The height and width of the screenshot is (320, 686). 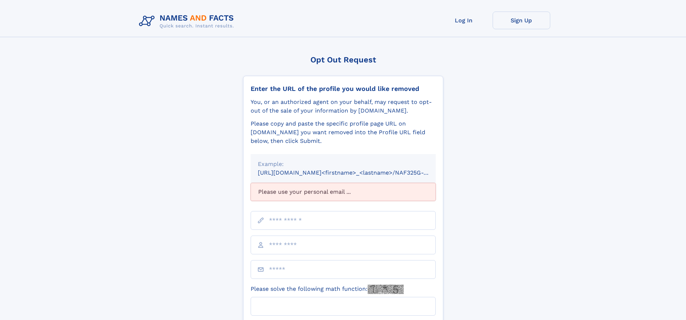 What do you see at coordinates (343, 89) in the screenshot?
I see `div: Enter the URL of the profile you would like removed` at bounding box center [343, 89].